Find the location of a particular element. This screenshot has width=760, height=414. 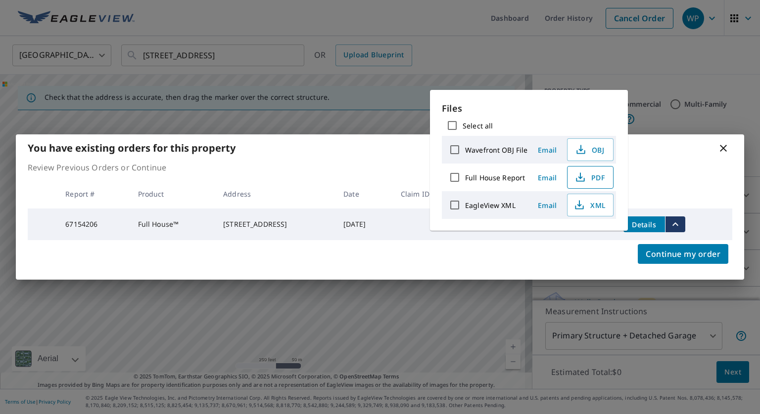

th: Address is located at coordinates (275, 194).